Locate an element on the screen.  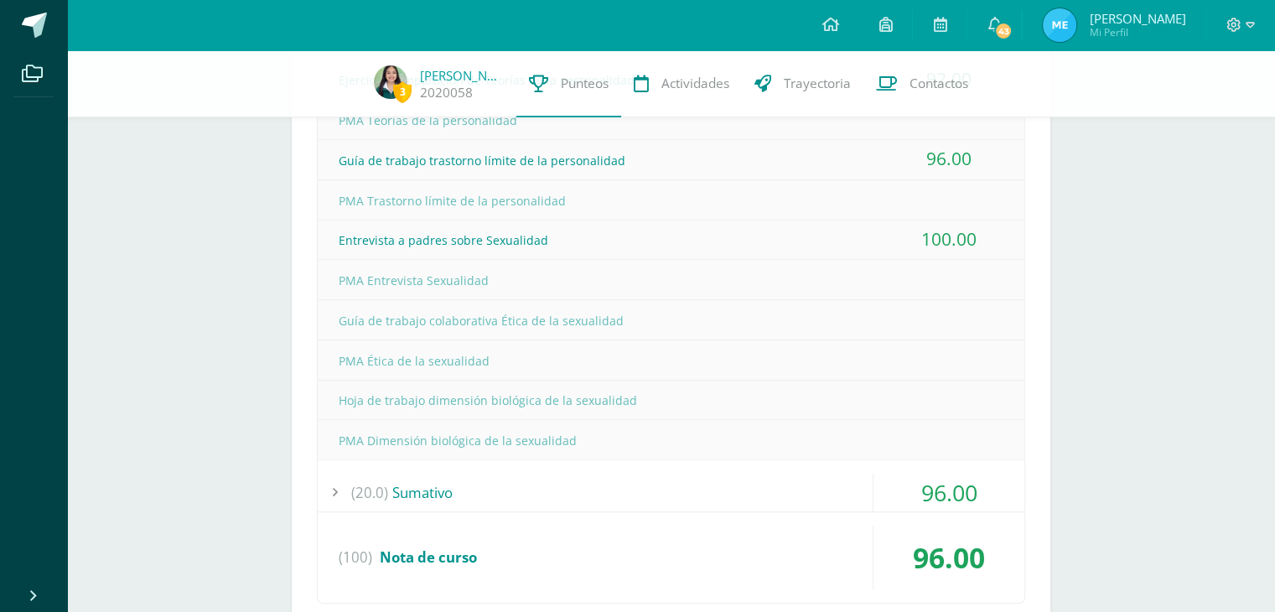
div: PMA Entrevista Sexualidad is located at coordinates (671, 280).